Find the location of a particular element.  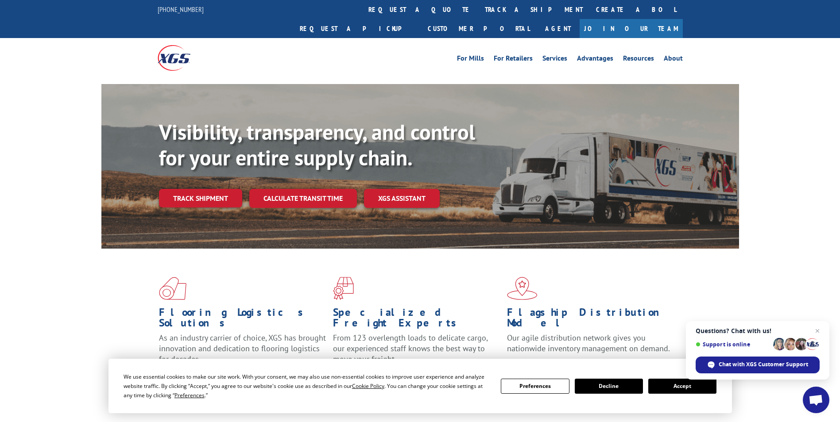

h1: Flagship Distribution Model is located at coordinates (590, 320).